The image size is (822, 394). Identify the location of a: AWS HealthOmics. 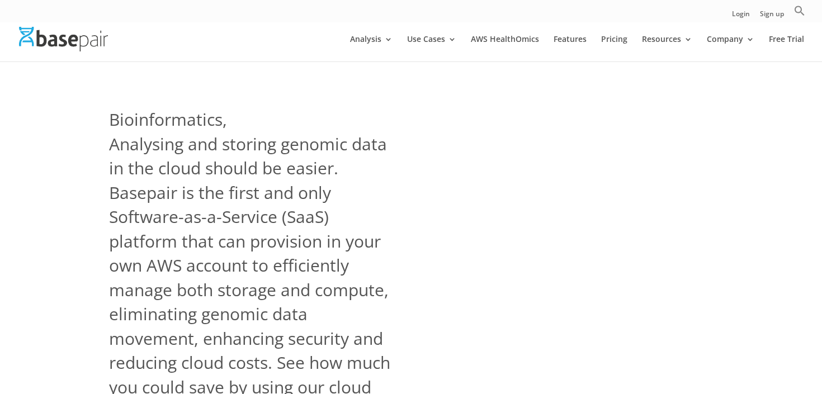
(505, 48).